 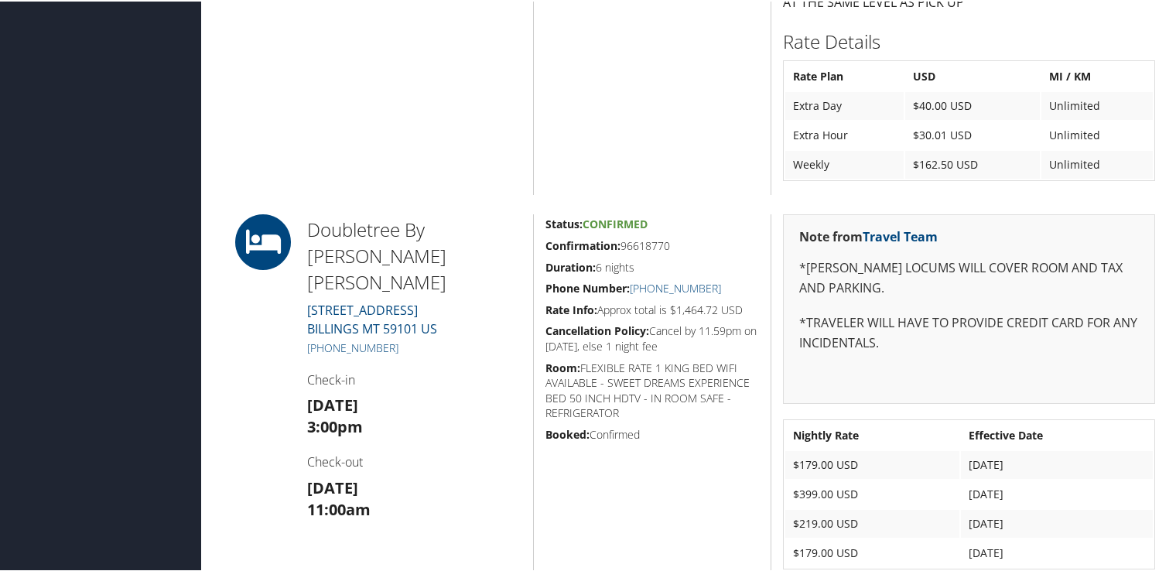 What do you see at coordinates (652, 244) in the screenshot?
I see `h5: 96618770` at bounding box center [652, 244].